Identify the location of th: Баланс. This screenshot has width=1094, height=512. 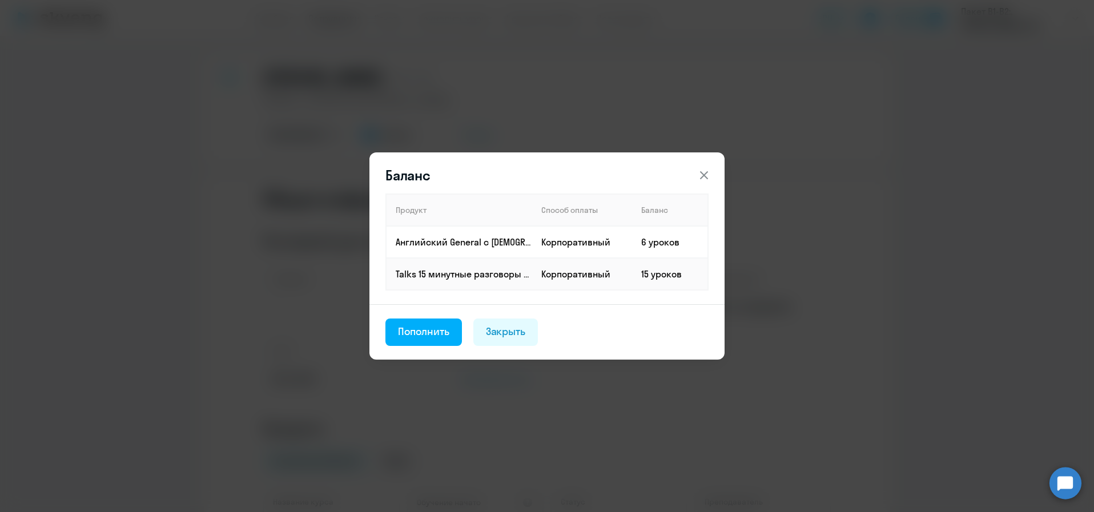
(670, 210).